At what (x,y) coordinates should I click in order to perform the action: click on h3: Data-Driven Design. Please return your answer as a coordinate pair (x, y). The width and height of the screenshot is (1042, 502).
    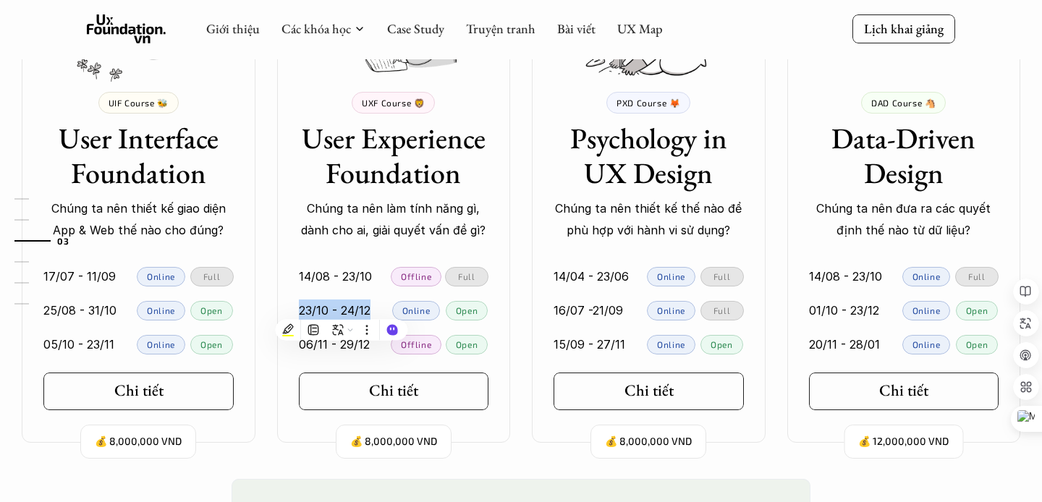
    Looking at the image, I should click on (904, 156).